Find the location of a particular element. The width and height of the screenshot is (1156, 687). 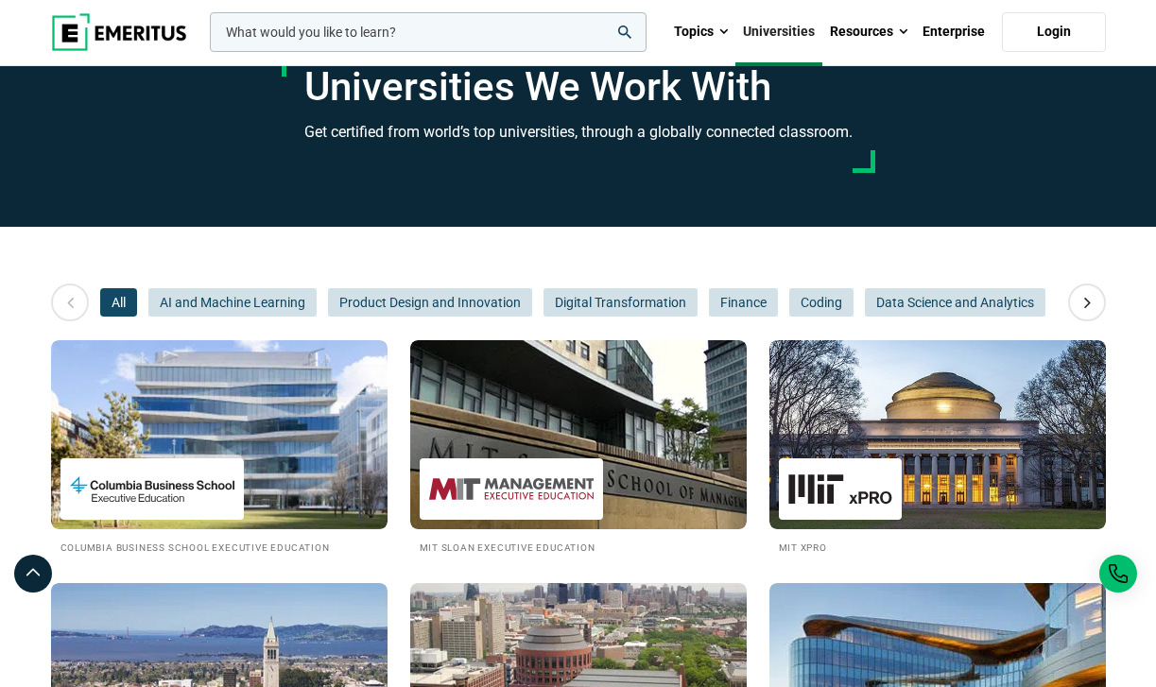

h3: Get certified from world’s top universities, through a globally connected classroom. is located at coordinates (578, 132).